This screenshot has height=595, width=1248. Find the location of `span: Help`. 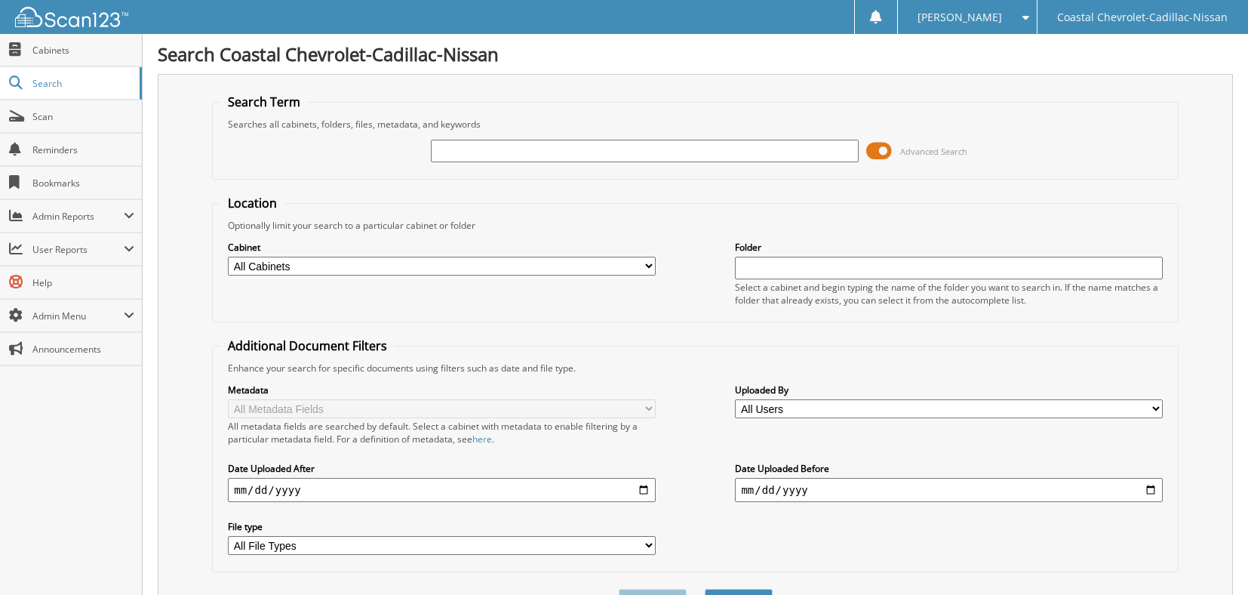

span: Help is located at coordinates (83, 282).